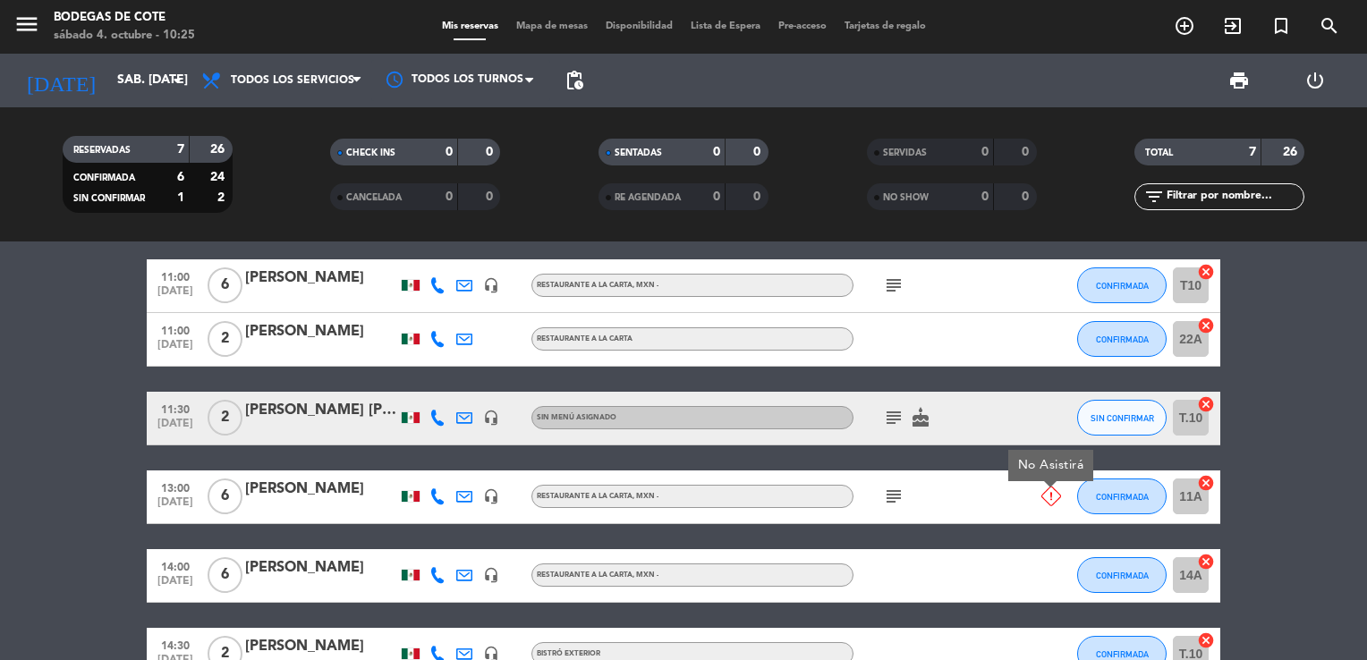 This screenshot has height=660, width=1367. Describe the element at coordinates (1281, 26) in the screenshot. I see `span: Reserva especial` at that location.